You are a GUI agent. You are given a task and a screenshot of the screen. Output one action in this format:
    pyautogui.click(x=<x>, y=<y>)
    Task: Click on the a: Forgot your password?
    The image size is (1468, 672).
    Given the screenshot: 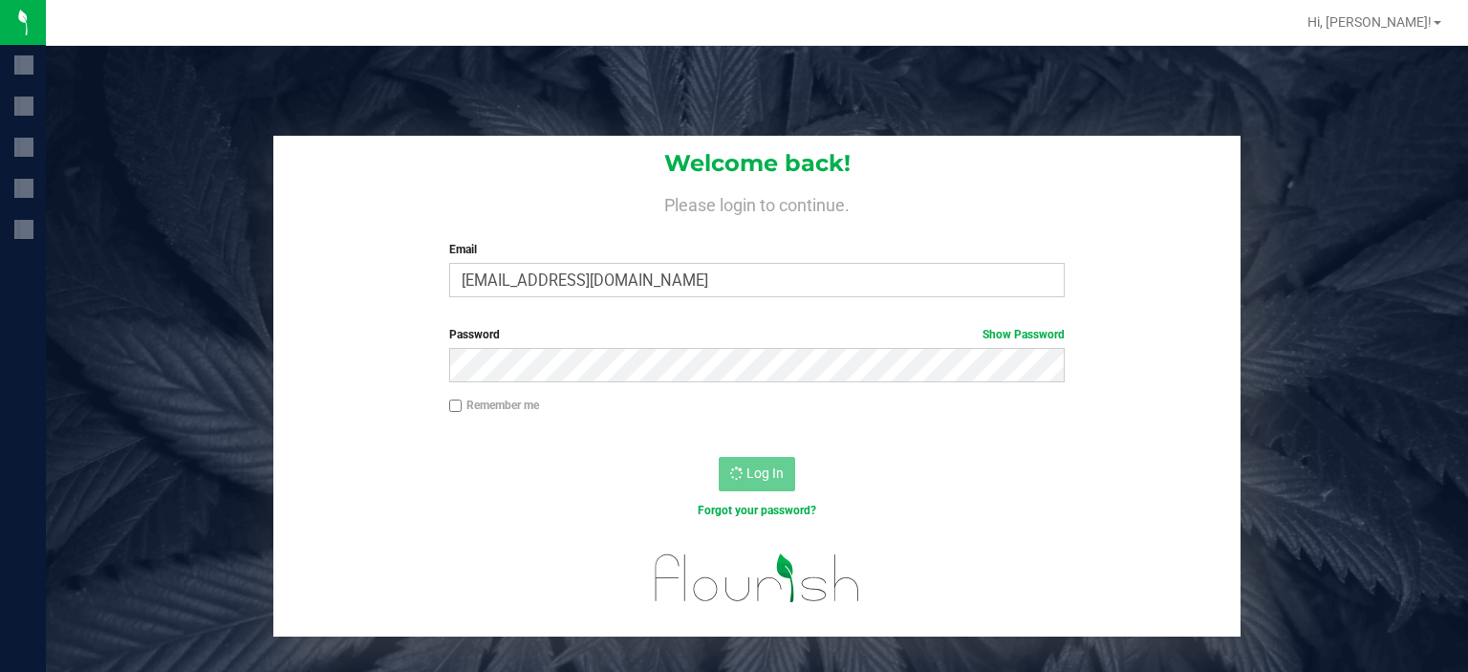 What is the action you would take?
    pyautogui.click(x=757, y=510)
    